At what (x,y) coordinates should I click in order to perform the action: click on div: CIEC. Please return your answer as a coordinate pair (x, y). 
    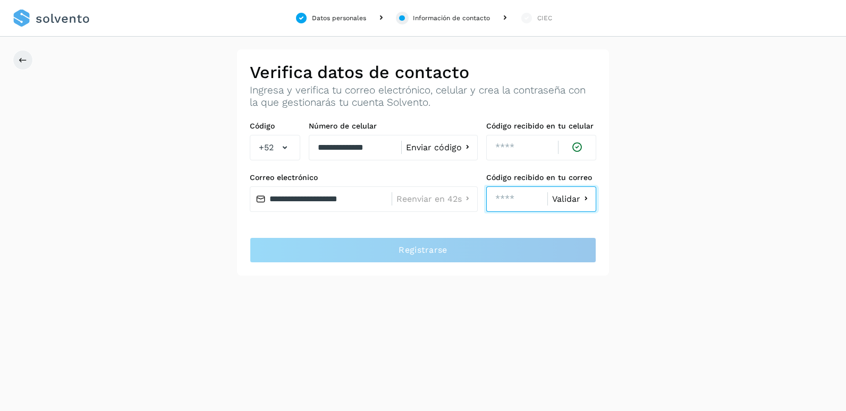
    Looking at the image, I should click on (545, 18).